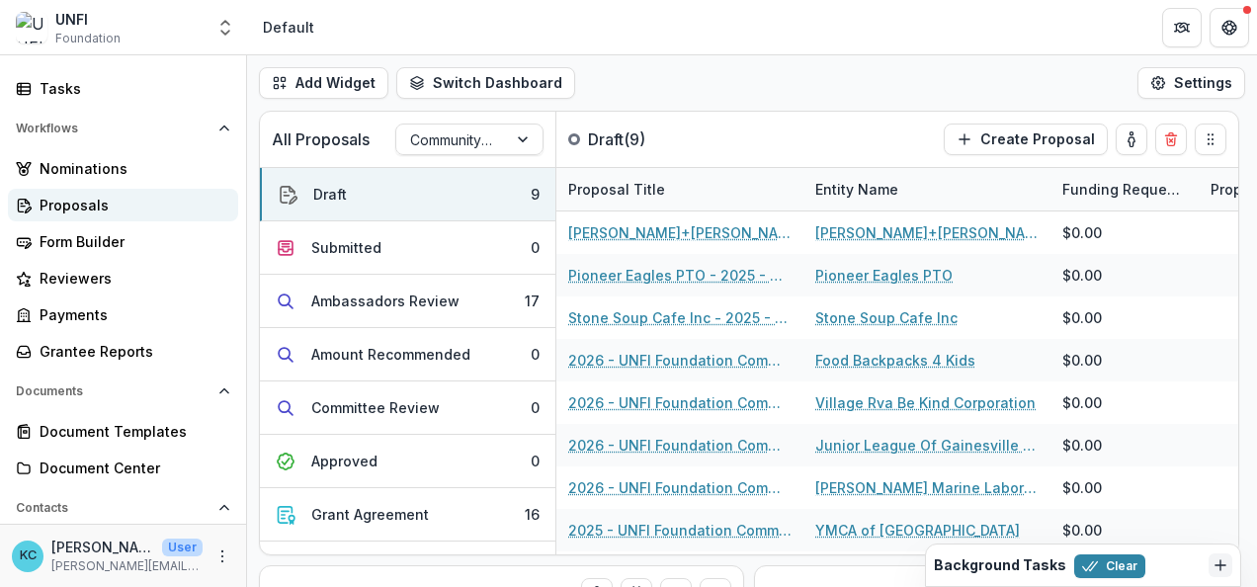 The image size is (1257, 587). I want to click on a: Tasks, so click(123, 88).